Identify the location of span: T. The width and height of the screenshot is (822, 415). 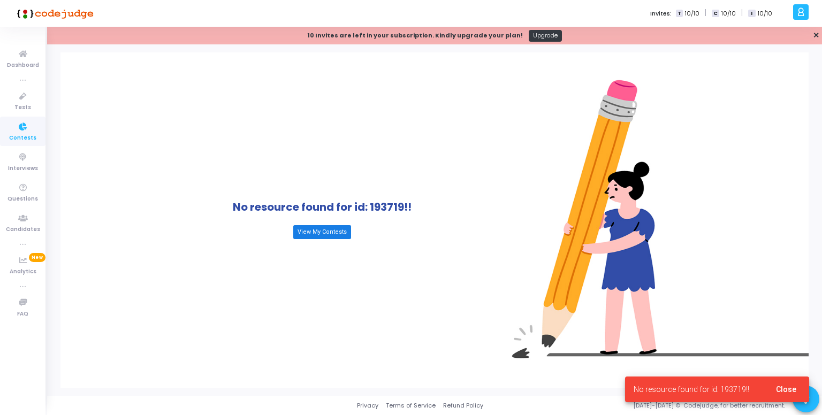
(679, 13).